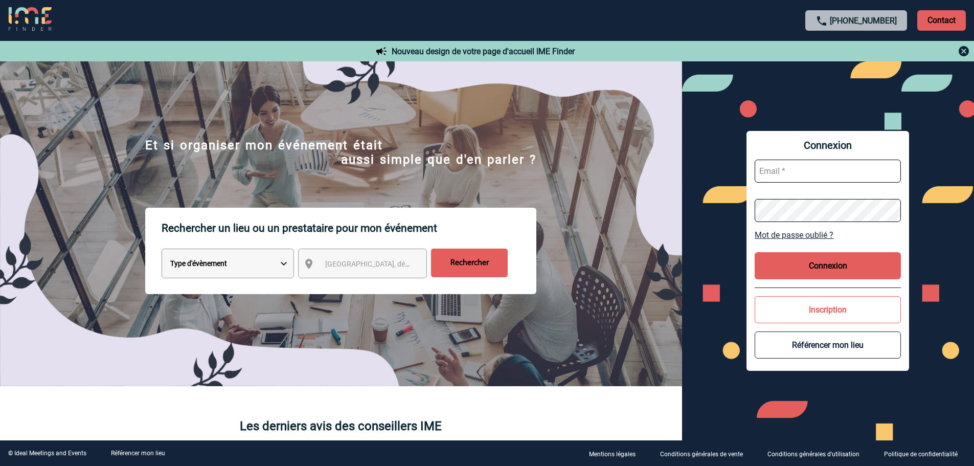  I want to click on p: Rechercher un lieu ou un prestataire pour mon événement, so click(349, 228).